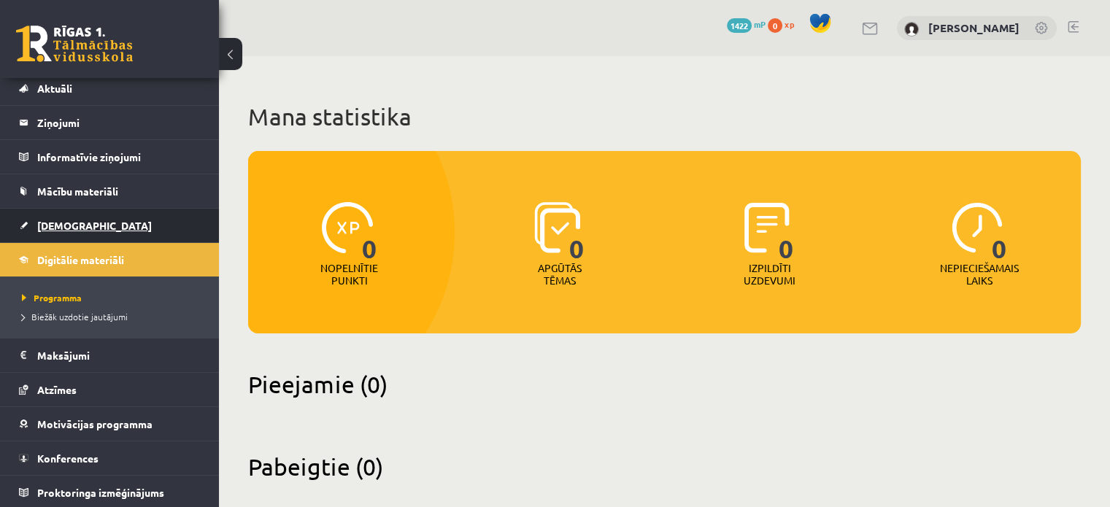 Image resolution: width=1110 pixels, height=507 pixels. Describe the element at coordinates (785, 24) in the screenshot. I see `a: 0 xp` at that location.